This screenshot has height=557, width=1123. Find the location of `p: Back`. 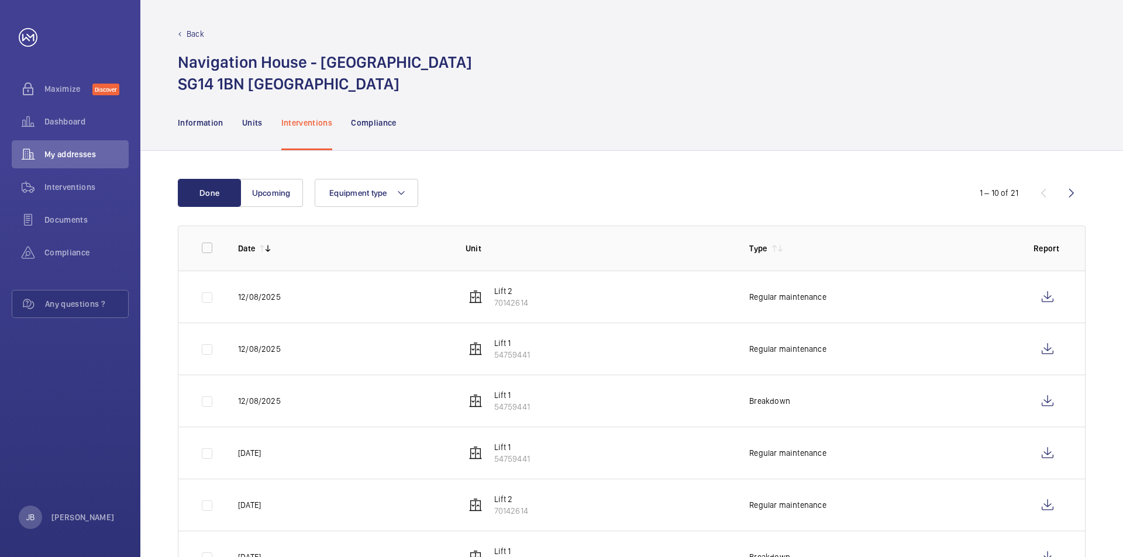

p: Back is located at coordinates (195, 34).